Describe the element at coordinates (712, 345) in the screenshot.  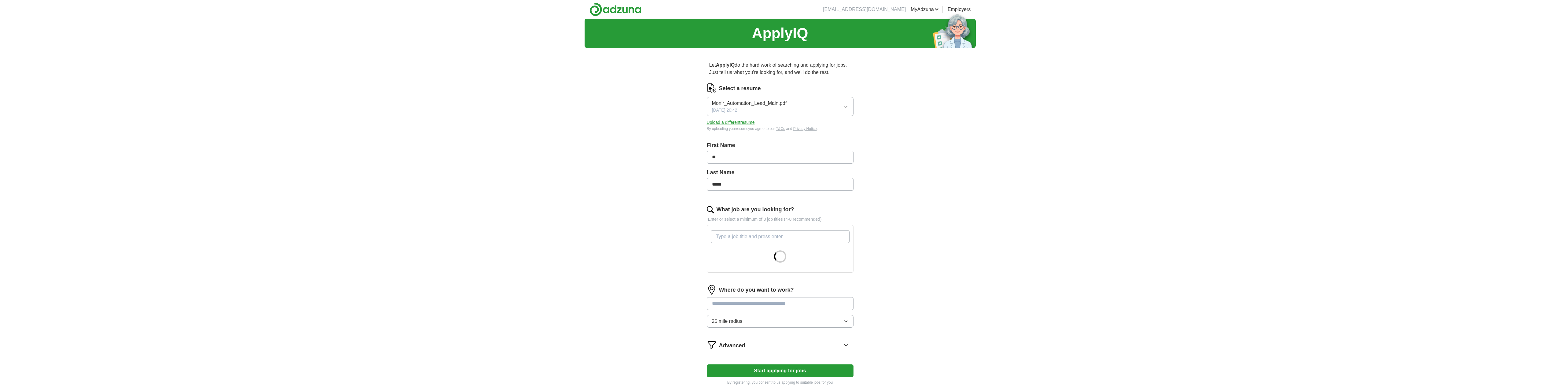
I see `img: filter` at that location.